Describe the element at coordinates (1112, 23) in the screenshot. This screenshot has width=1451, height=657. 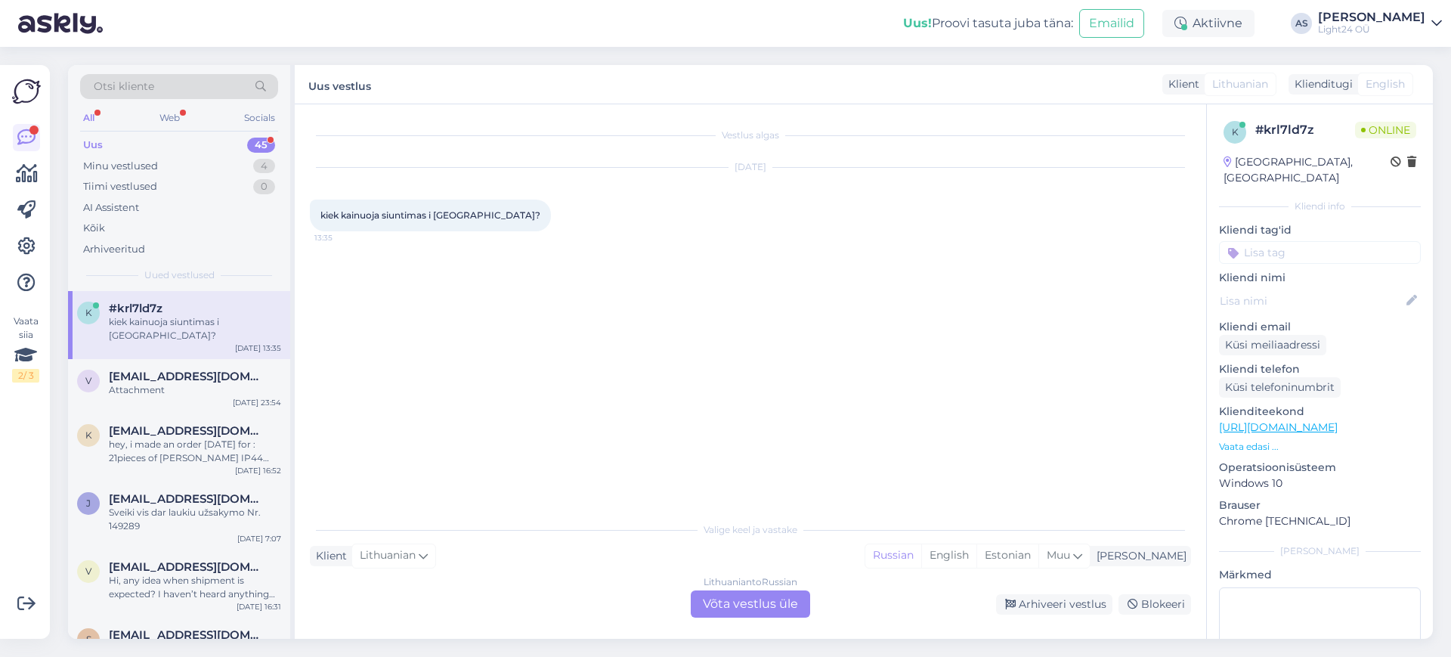
I see `button: Emailid` at that location.